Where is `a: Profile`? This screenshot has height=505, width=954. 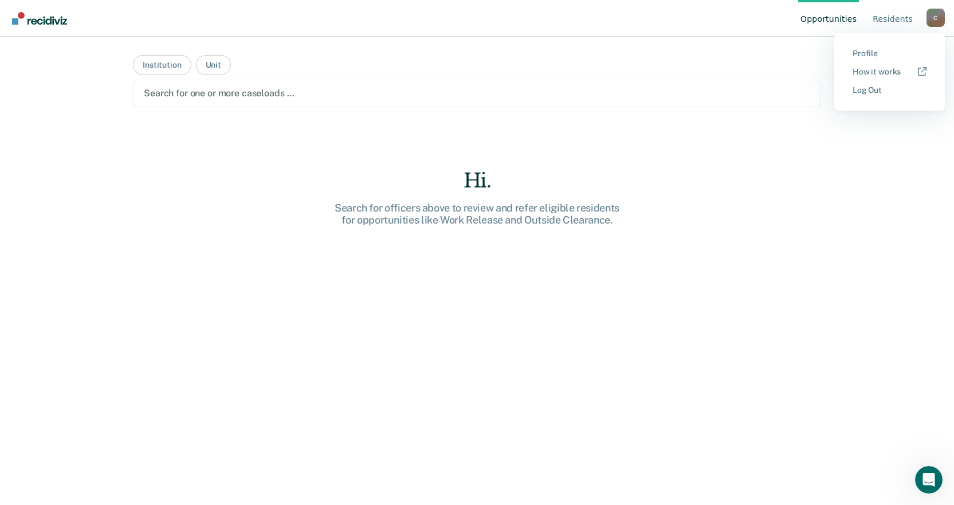
a: Profile is located at coordinates (889, 53).